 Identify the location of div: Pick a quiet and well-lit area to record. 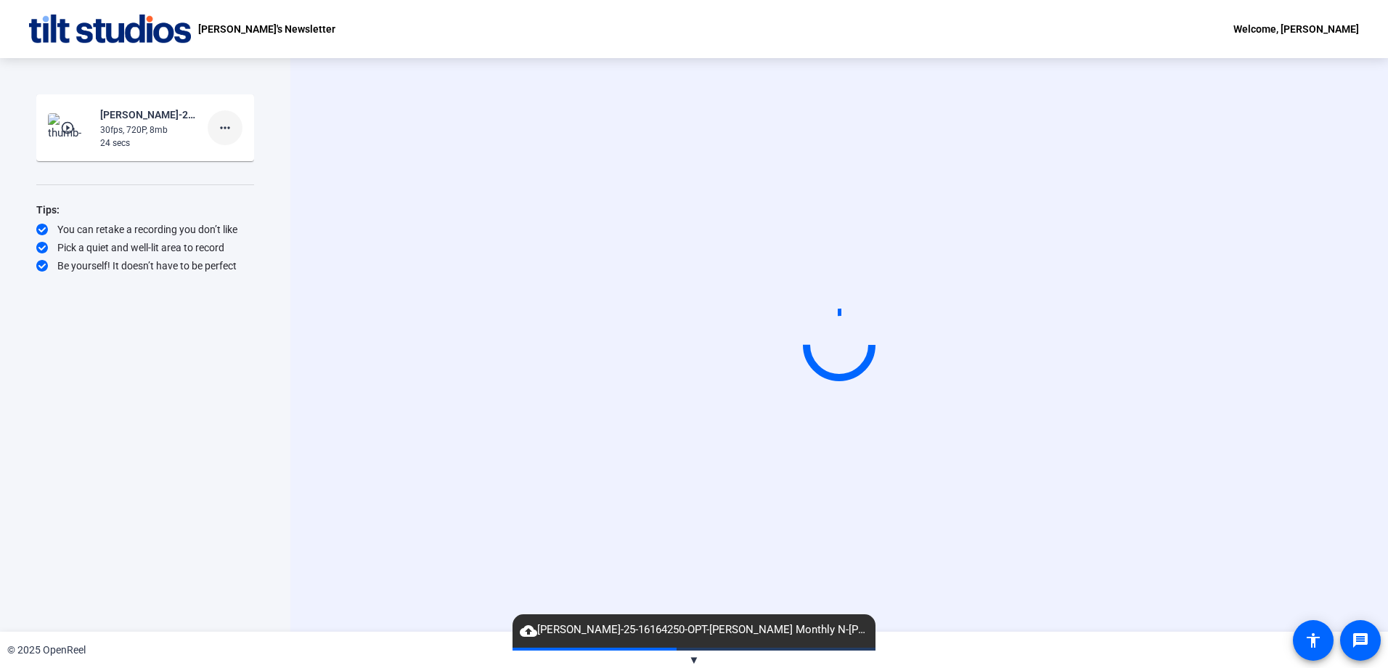
(145, 248).